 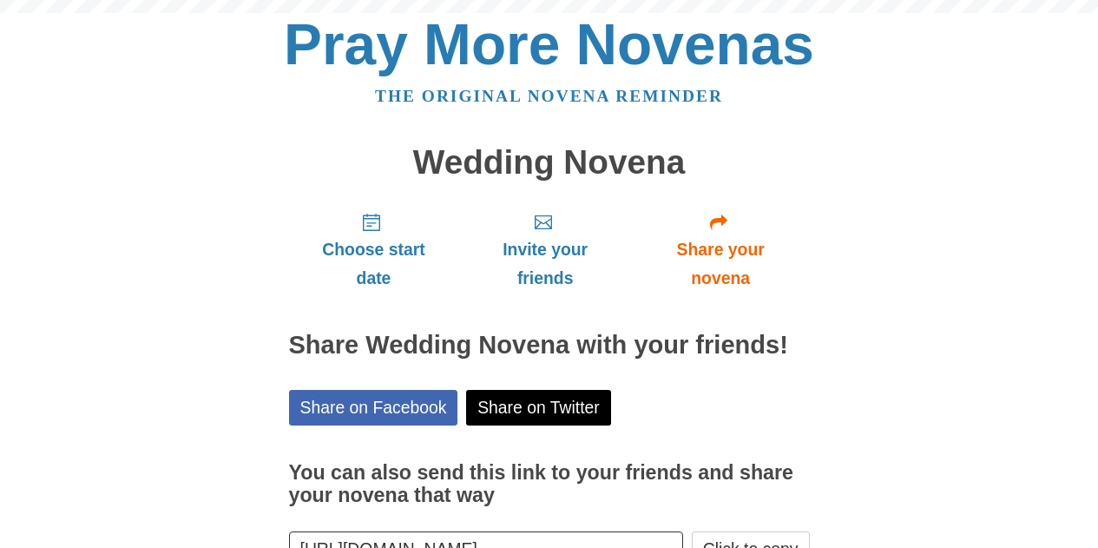 What do you see at coordinates (549, 162) in the screenshot?
I see `h1: Wedding Novena` at bounding box center [549, 162].